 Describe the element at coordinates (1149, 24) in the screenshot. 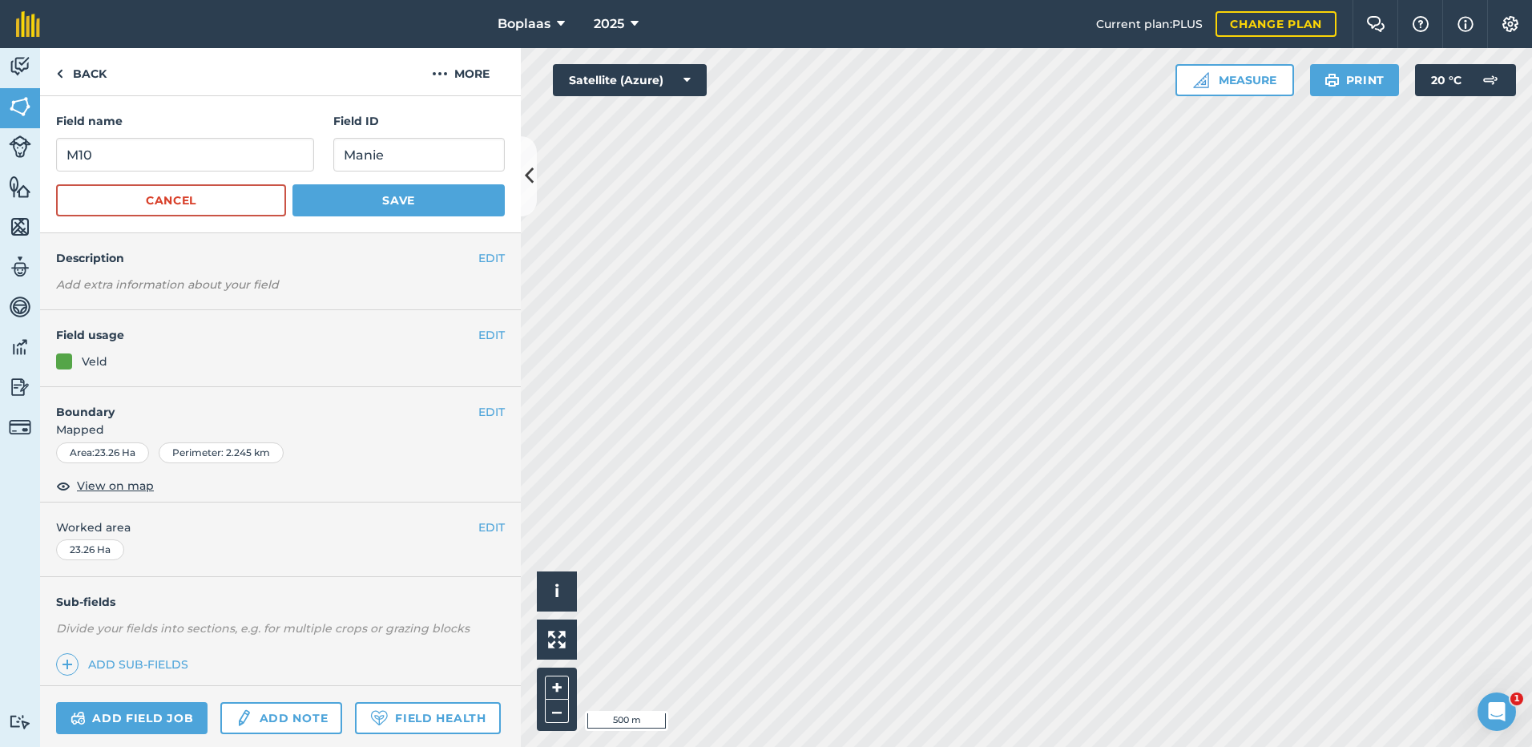

I see `span: Current plan : PLUS` at that location.